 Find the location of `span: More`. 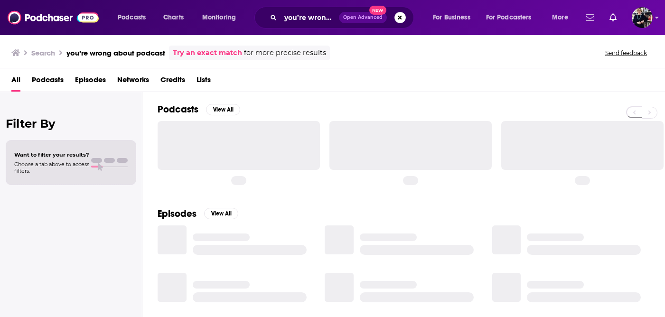

span: More is located at coordinates (560, 18).